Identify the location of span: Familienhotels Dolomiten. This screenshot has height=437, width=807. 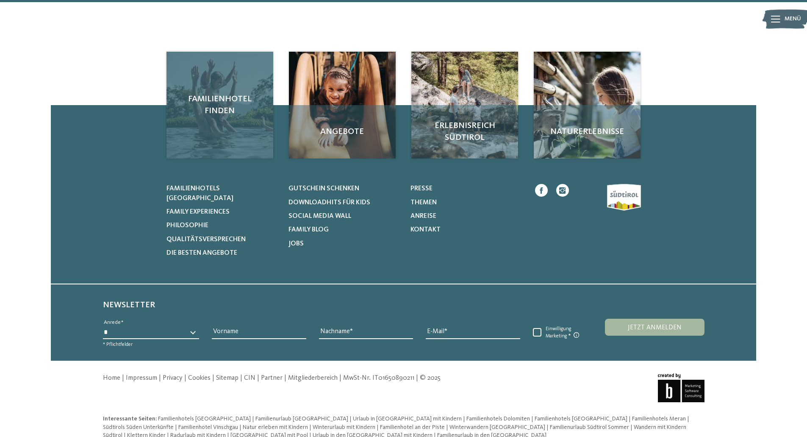
(498, 418).